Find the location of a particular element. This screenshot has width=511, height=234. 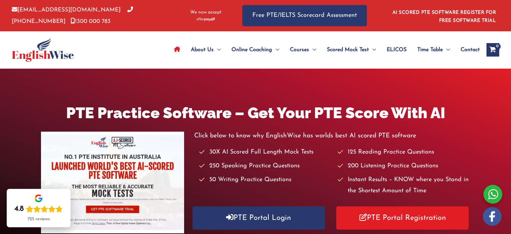

span: About Us is located at coordinates (202, 50).